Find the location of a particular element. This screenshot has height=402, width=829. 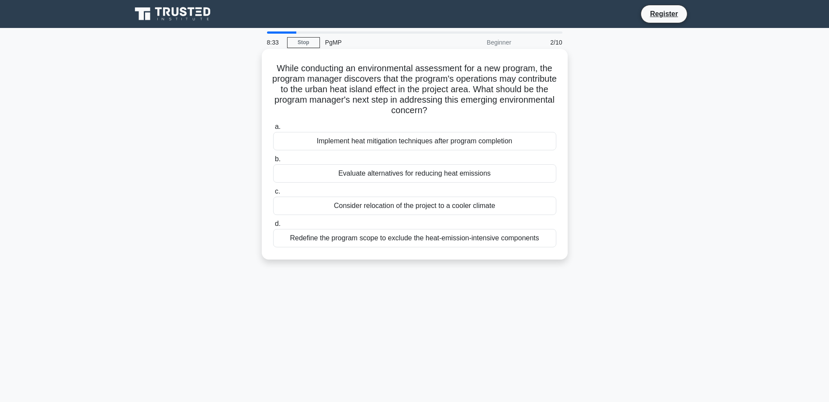

div: Evaluate alternatives for reducing heat emissions is located at coordinates (415, 173).